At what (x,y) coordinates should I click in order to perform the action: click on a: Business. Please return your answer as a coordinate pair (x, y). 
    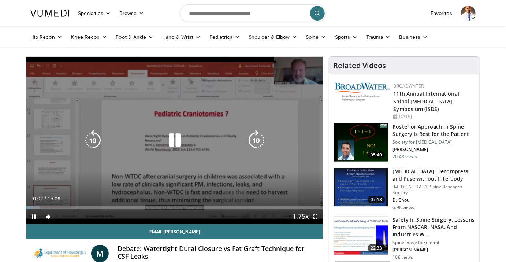
    Looking at the image, I should click on (414, 37).